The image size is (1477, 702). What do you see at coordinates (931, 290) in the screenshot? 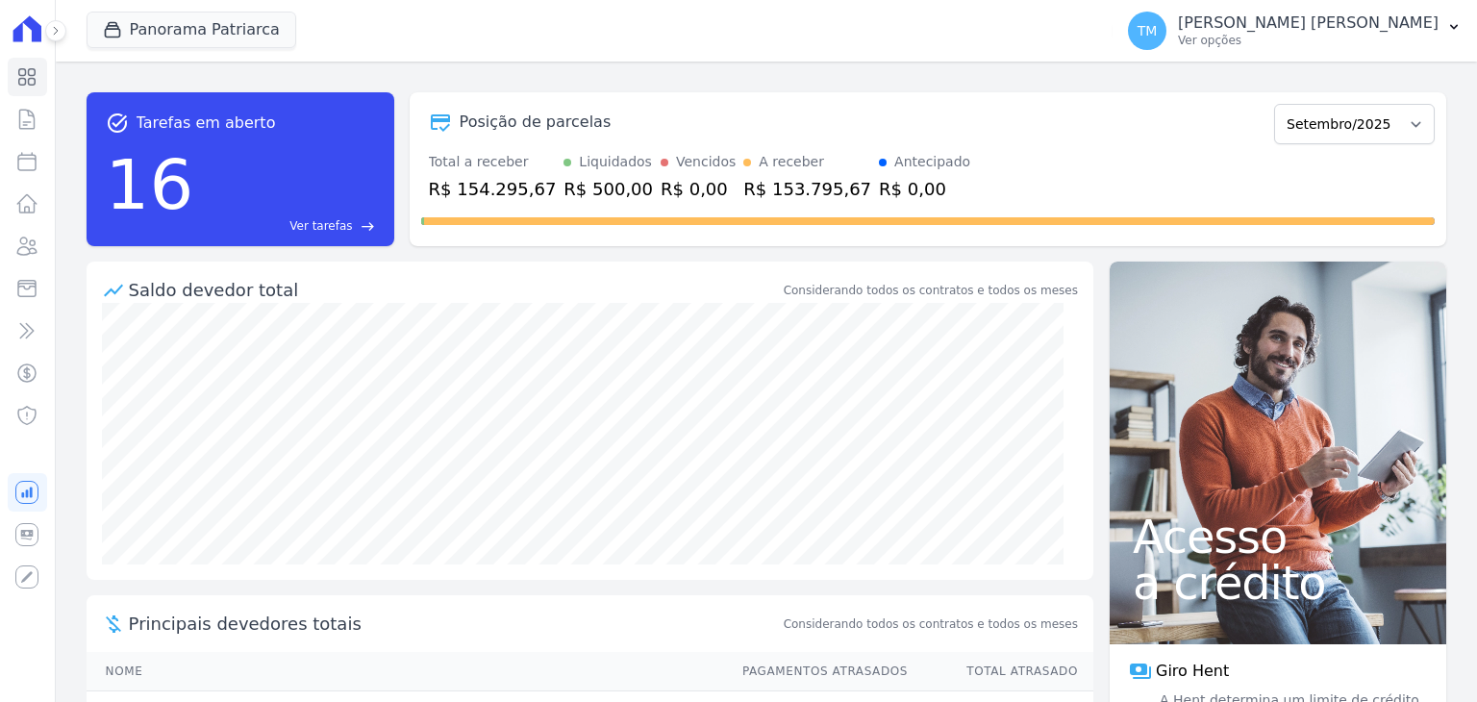
I see `div: Considerando todos os contratos e todos os meses` at bounding box center [931, 290].